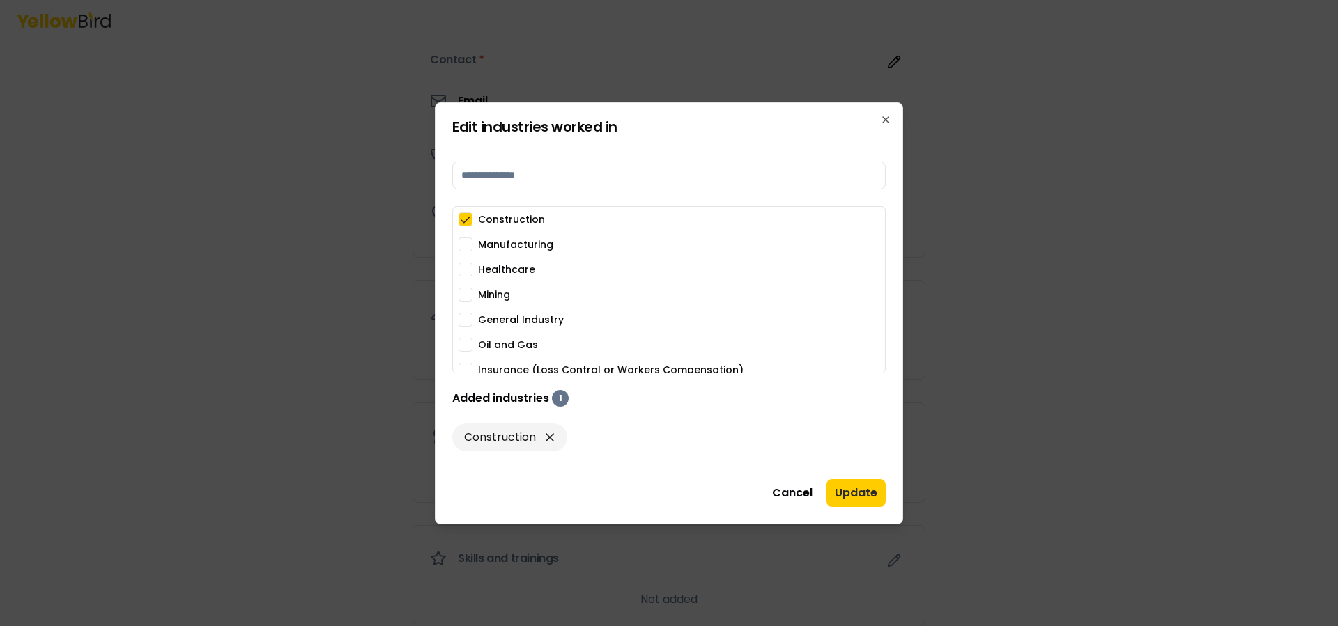 This screenshot has width=1338, height=626. Describe the element at coordinates (516, 245) in the screenshot. I see `label: Manufacturing` at that location.